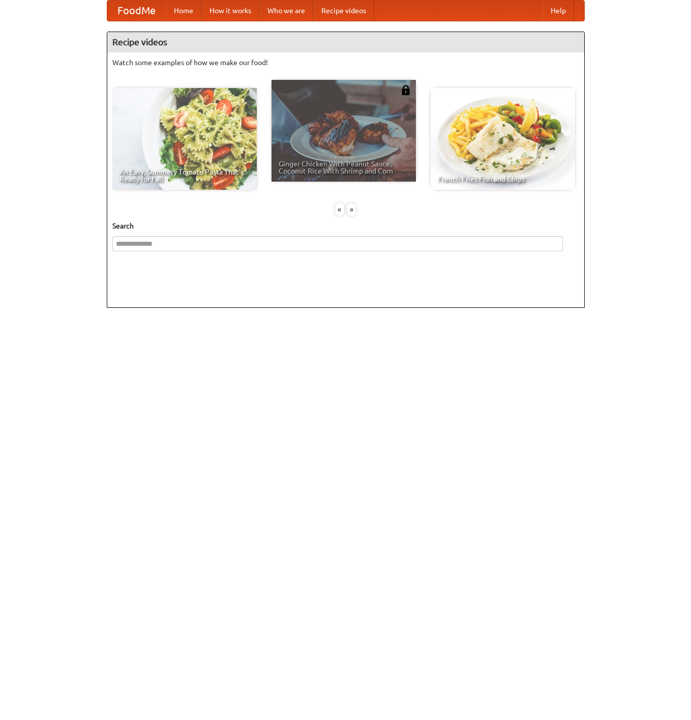 Image resolution: width=691 pixels, height=720 pixels. I want to click on span: An Easy, Summery Tomato Pasta That's Ready for Fall, so click(185, 175).